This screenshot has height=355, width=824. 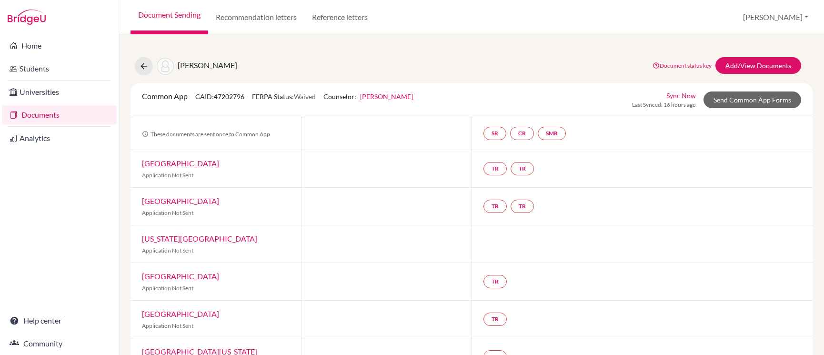 What do you see at coordinates (305, 96) in the screenshot?
I see `span: Waived` at bounding box center [305, 96].